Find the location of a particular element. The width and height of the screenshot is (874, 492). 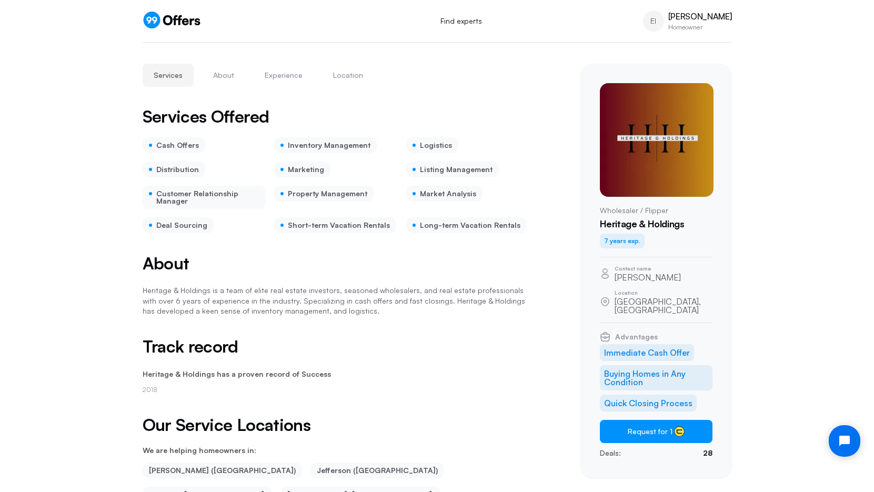

h2: Track record is located at coordinates (336, 346).